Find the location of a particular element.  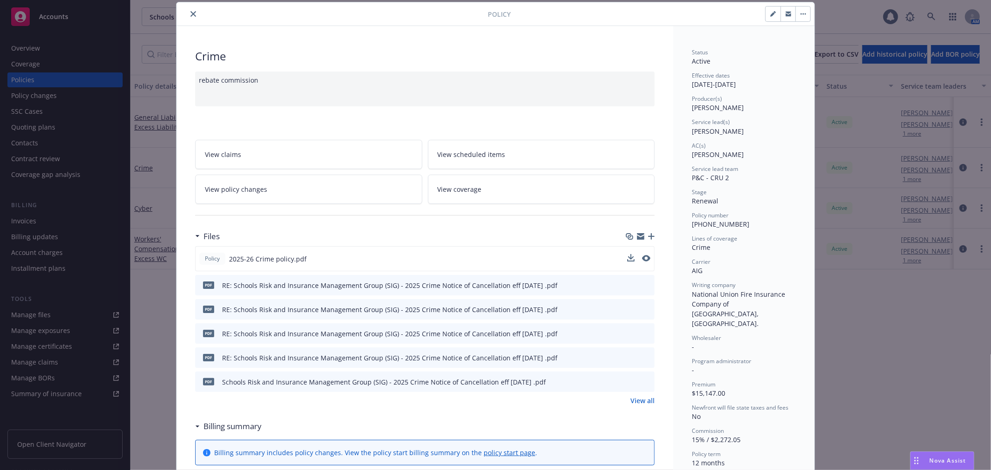

span: View scheduled items is located at coordinates (471, 154).